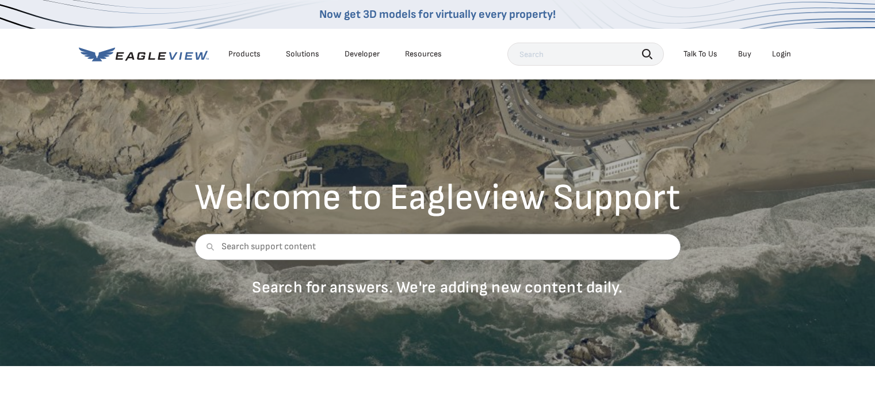  I want to click on h2: Welcome to Eagleview Support, so click(437, 198).